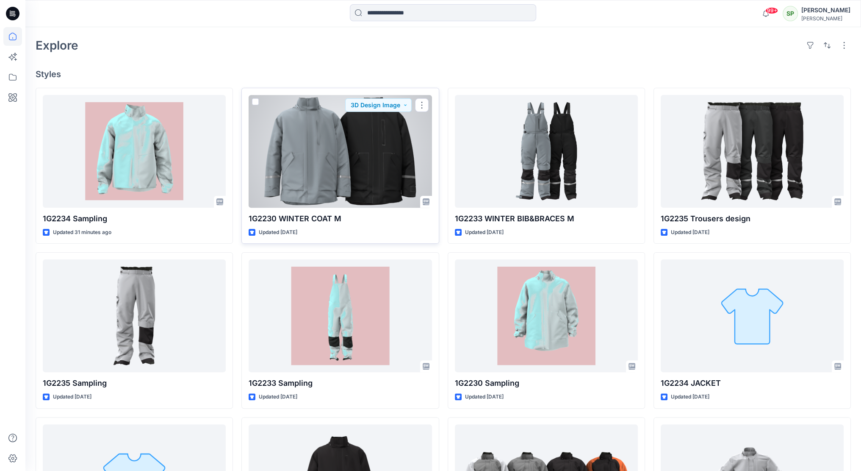  I want to click on a: 1G2235 Trousers design, so click(752, 151).